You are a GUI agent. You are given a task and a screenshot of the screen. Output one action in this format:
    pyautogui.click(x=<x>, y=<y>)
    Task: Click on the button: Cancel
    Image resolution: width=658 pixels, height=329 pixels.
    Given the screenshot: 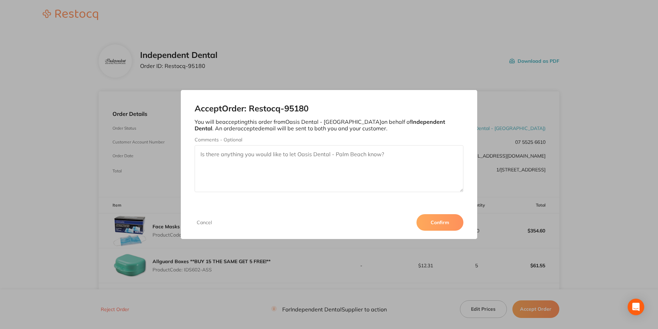 What is the action you would take?
    pyautogui.click(x=204, y=223)
    